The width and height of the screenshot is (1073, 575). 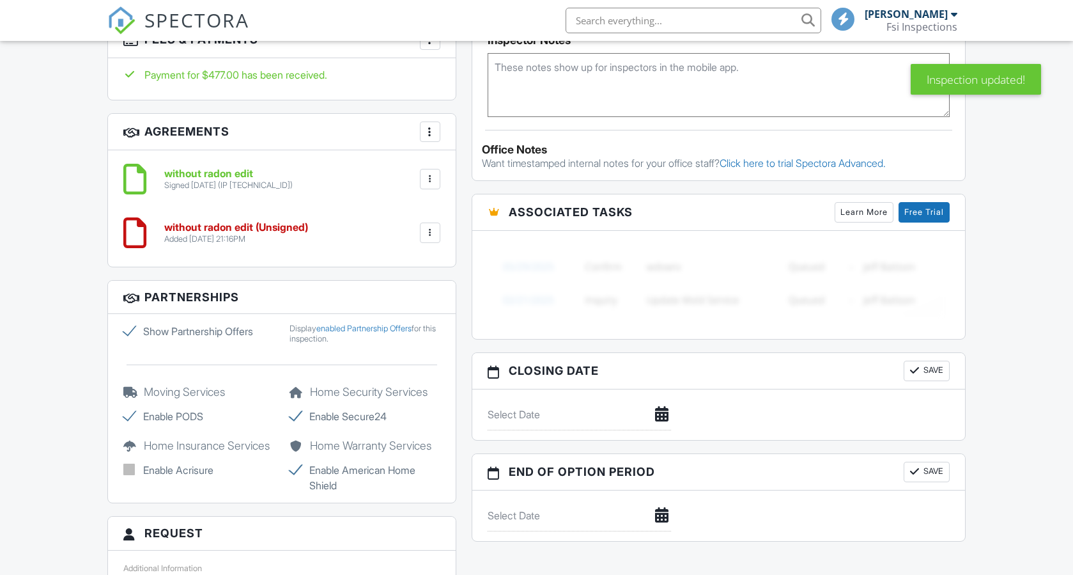 What do you see at coordinates (199, 331) in the screenshot?
I see `label: Show Partnership Offers` at bounding box center [199, 331].